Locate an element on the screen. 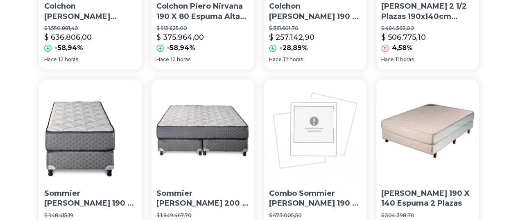 Image resolution: width=518 pixels, height=220 pixels. img: Sommier Piero Foam 190 X 140 Espuma 2 Plazas is located at coordinates (428, 130).